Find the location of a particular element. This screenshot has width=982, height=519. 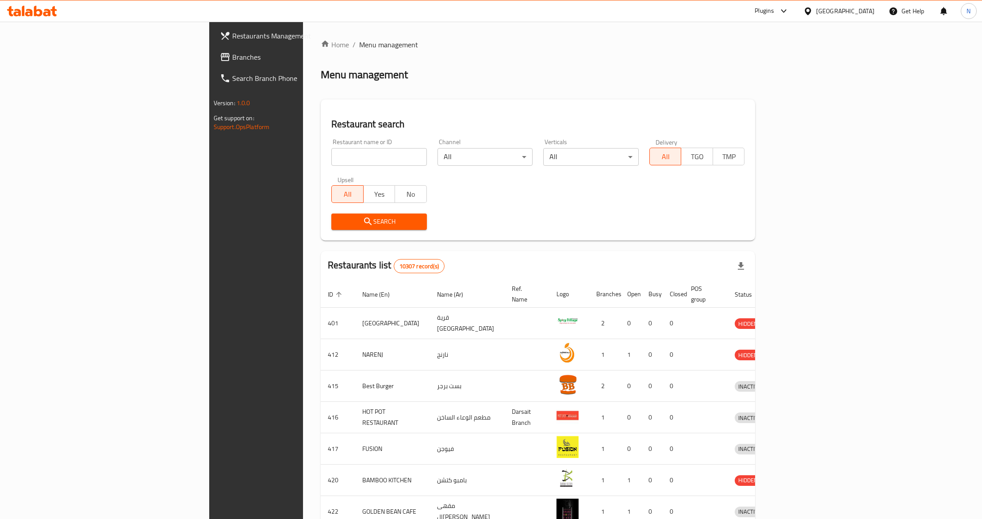

span: Menu management is located at coordinates (388, 45).